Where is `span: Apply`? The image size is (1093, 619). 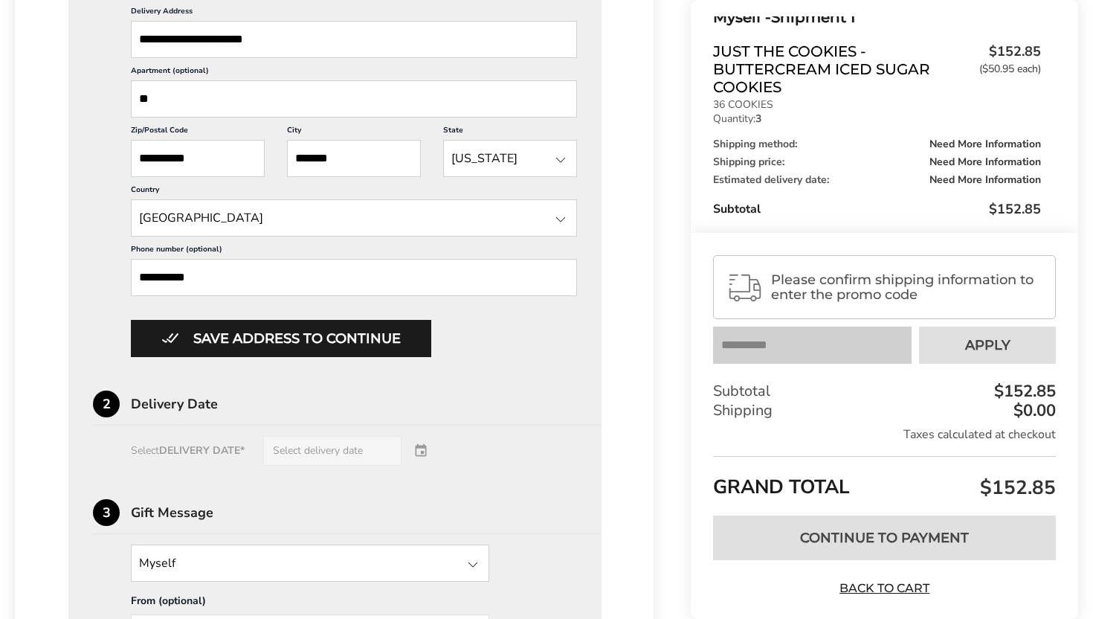 span: Apply is located at coordinates (987, 345).